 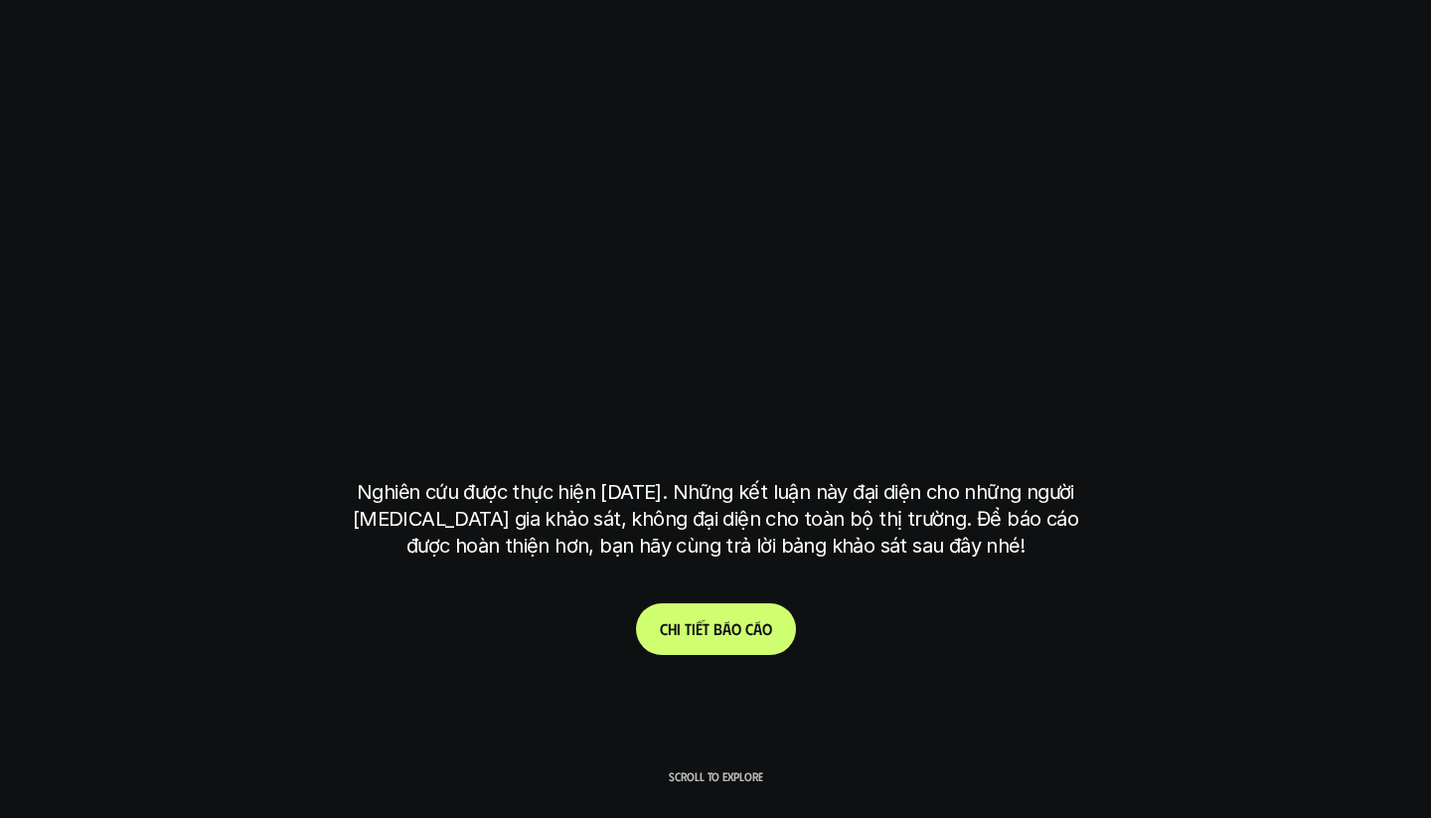 What do you see at coordinates (723, 180) in the screenshot?
I see `h6: Kết quả nghiên cứu` at bounding box center [723, 180].